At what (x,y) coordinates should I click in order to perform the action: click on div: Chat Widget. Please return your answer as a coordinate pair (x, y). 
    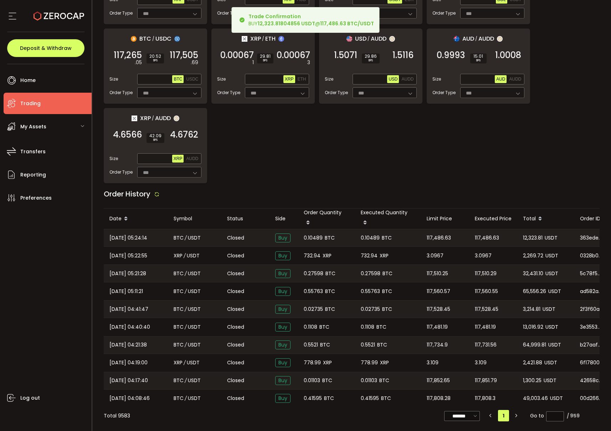
    Looking at the image, I should click on (569, 393).